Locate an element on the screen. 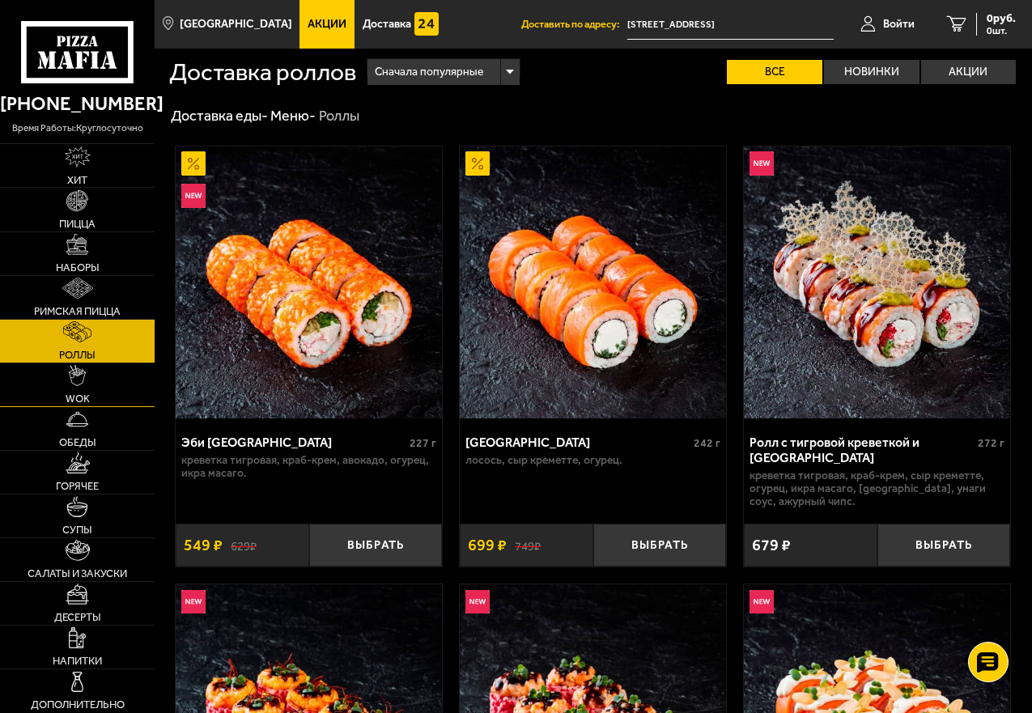 This screenshot has width=1032, height=713. span: 549 ₽ is located at coordinates (203, 546).